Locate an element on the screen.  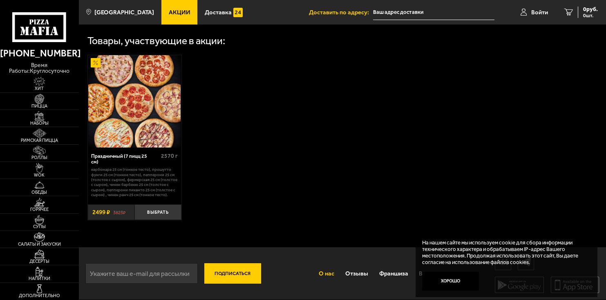
p: Карбонара 25 см (тонкое тесто), Прошутто Фунги 25 см (тонкое тесто), Пепперони 25 см (толстое с с... is located at coordinates (135, 182).